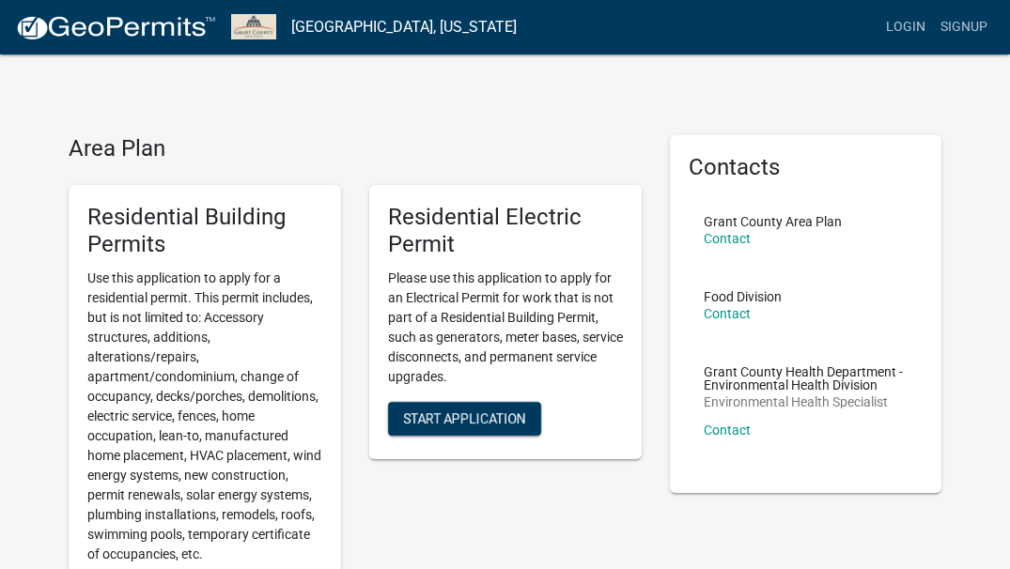 Image resolution: width=1010 pixels, height=569 pixels. Describe the element at coordinates (205, 416) in the screenshot. I see `p: Use this application to apply for a residential permit. This permit includes, but is not limited ...` at that location.